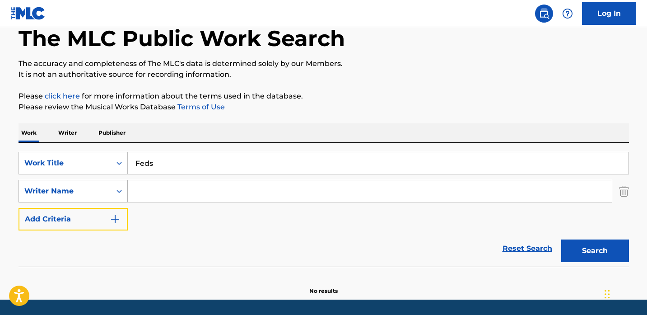 Image resolution: width=647 pixels, height=315 pixels. Describe the element at coordinates (324, 75) in the screenshot. I see `p: It is not an authoritative source for recording information.` at that location.